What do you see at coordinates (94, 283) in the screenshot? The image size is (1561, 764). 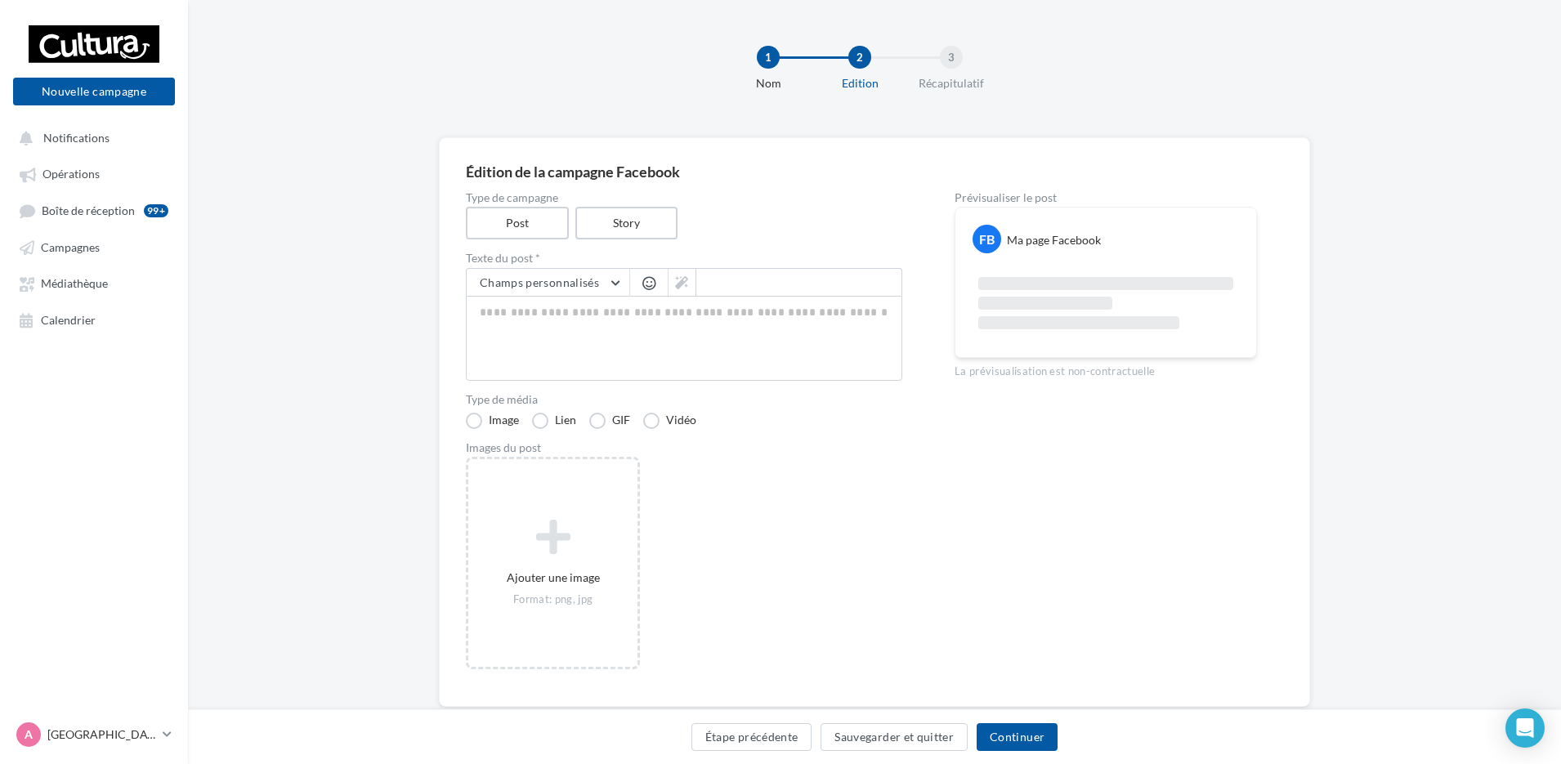 I see `a: Médiathèque` at bounding box center [94, 283].